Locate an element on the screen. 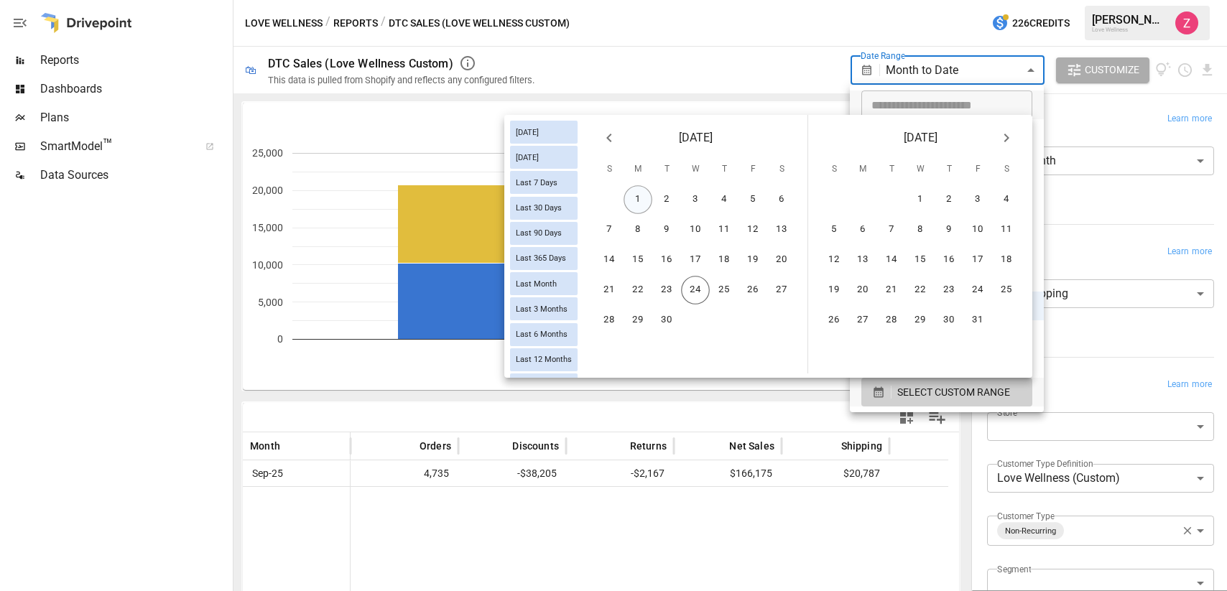 Image resolution: width=1227 pixels, height=591 pixels. div: Last 7 Days is located at coordinates (544, 183).